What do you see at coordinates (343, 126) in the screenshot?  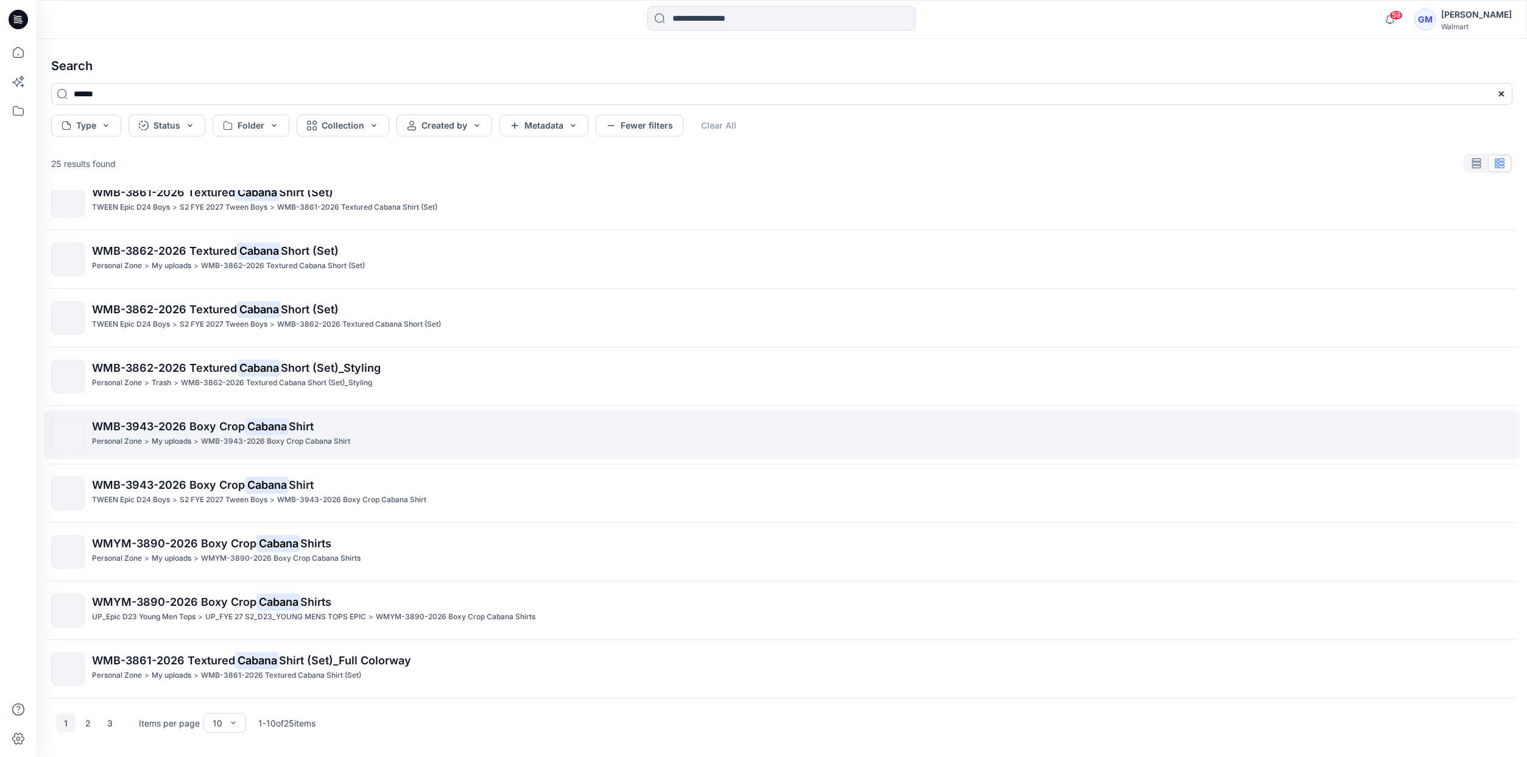 I see `button: Collection` at bounding box center [343, 126].